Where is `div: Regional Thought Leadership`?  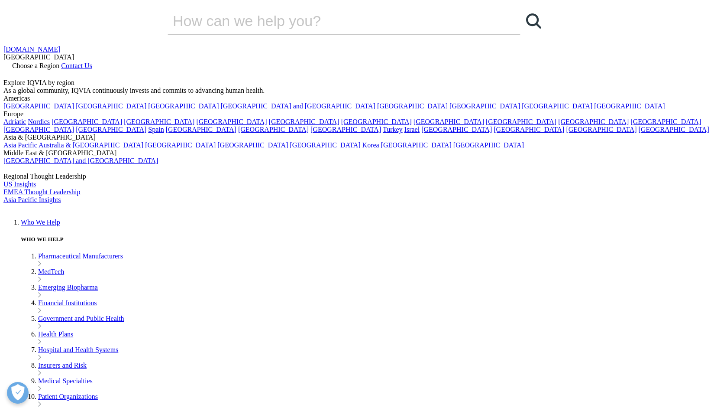 div: Regional Thought Leadership is located at coordinates (357, 176).